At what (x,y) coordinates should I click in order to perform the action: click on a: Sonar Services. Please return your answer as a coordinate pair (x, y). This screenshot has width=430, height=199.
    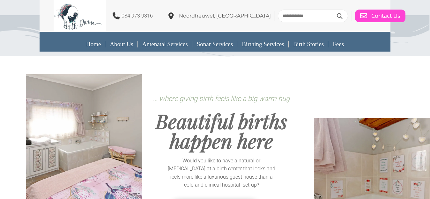
    Looking at the image, I should click on (215, 44).